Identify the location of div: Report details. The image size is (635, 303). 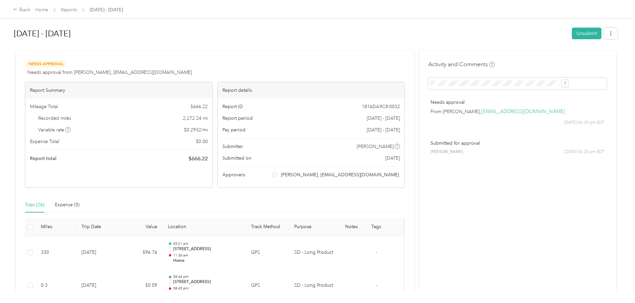
(311, 90).